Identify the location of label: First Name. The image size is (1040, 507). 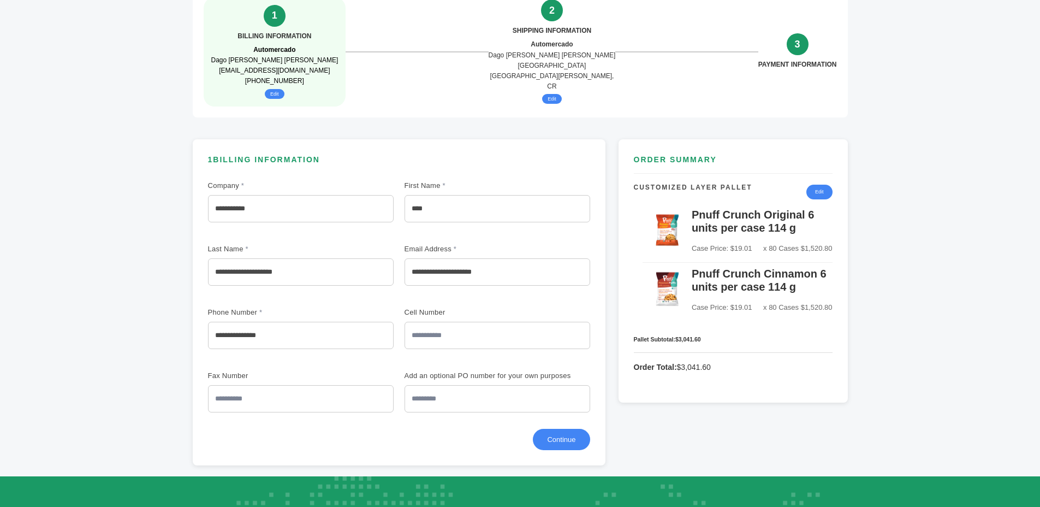
(443, 186).